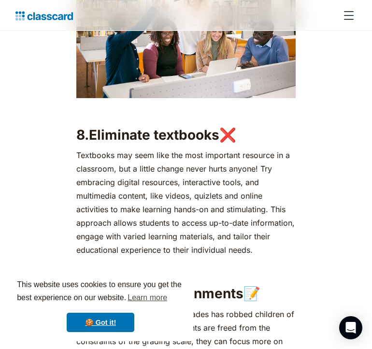 The width and height of the screenshot is (372, 349). What do you see at coordinates (100, 292) in the screenshot?
I see `span: This website uses cookies to ensure you get the best experience on our website.` at bounding box center [100, 292].